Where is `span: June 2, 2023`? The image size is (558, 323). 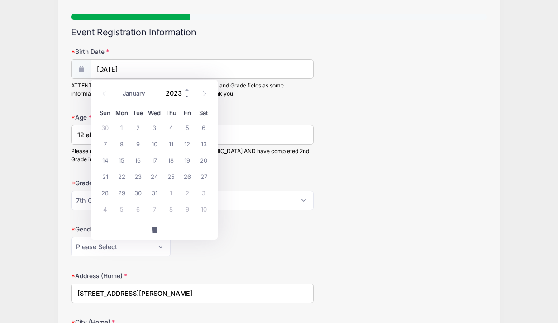 span: June 2, 2023 is located at coordinates (187, 192).